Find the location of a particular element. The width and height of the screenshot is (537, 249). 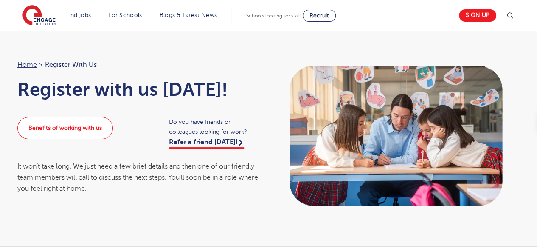

a: Blogs & Latest News is located at coordinates (189, 15).